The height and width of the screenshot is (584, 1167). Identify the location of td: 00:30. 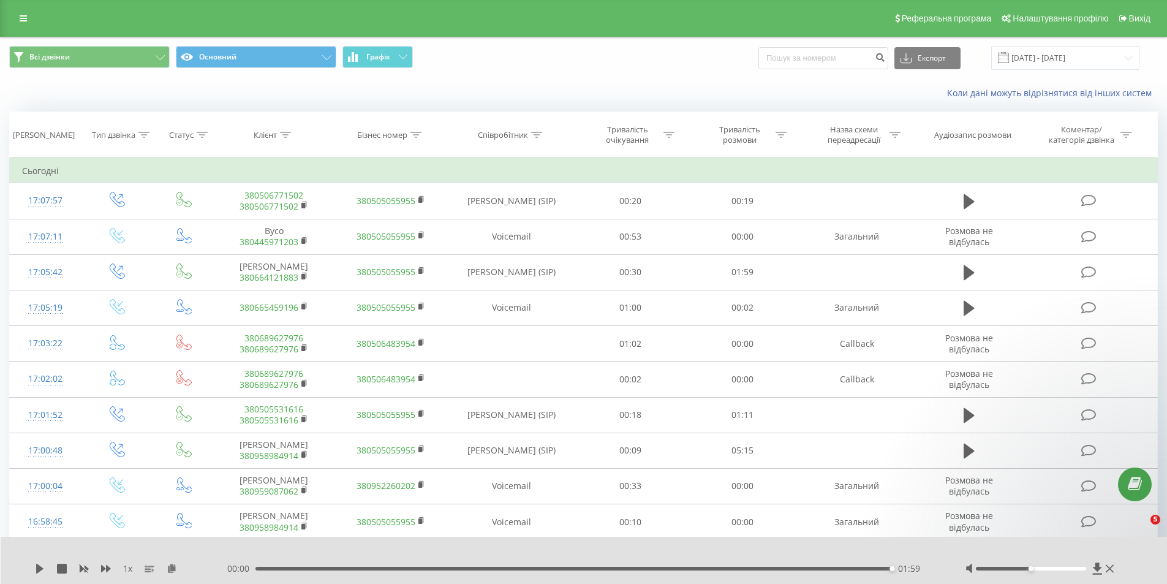
(630, 272).